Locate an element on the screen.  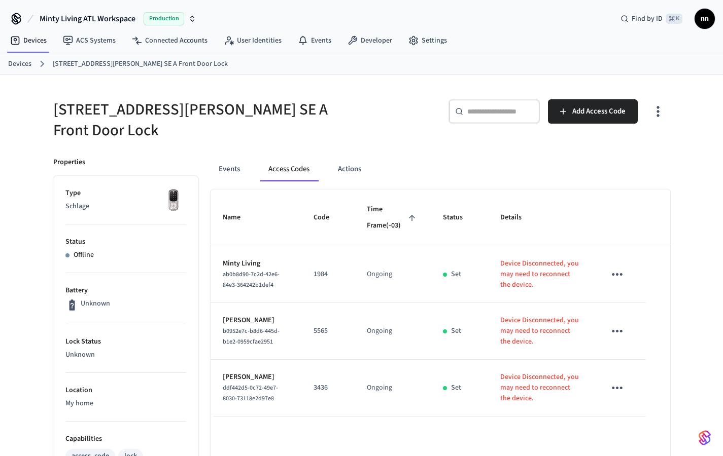
img: Yale Assure Touchscreen Wifi Smart Lock, Satin Nickel, Front is located at coordinates (173, 201).